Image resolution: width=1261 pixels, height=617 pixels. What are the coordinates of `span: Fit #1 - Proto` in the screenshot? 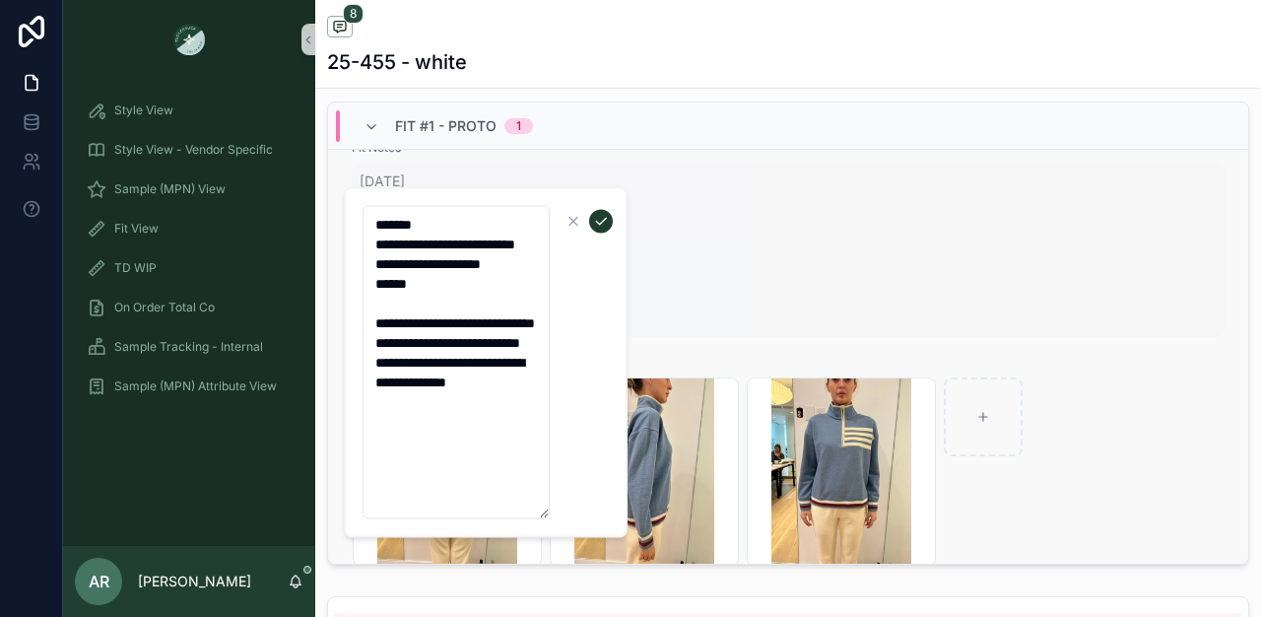 It's located at (445, 126).